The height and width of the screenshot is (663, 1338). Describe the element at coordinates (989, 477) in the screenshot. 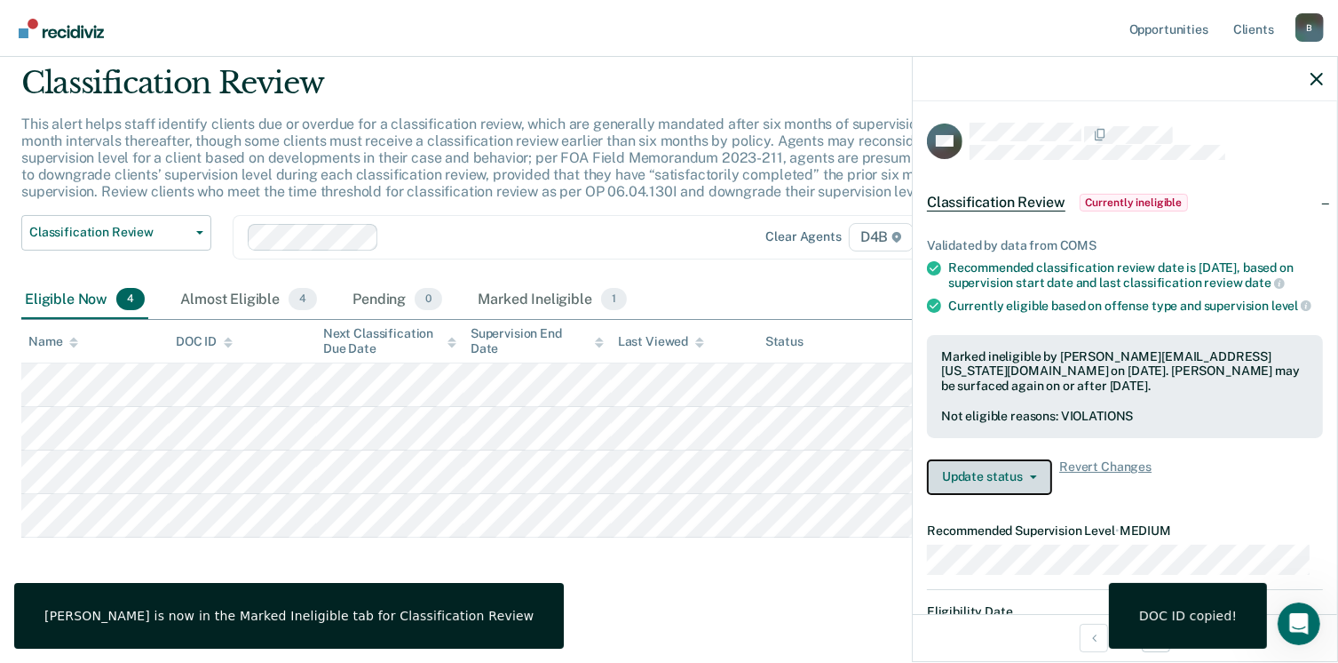

I see `button: Update status` at that location.